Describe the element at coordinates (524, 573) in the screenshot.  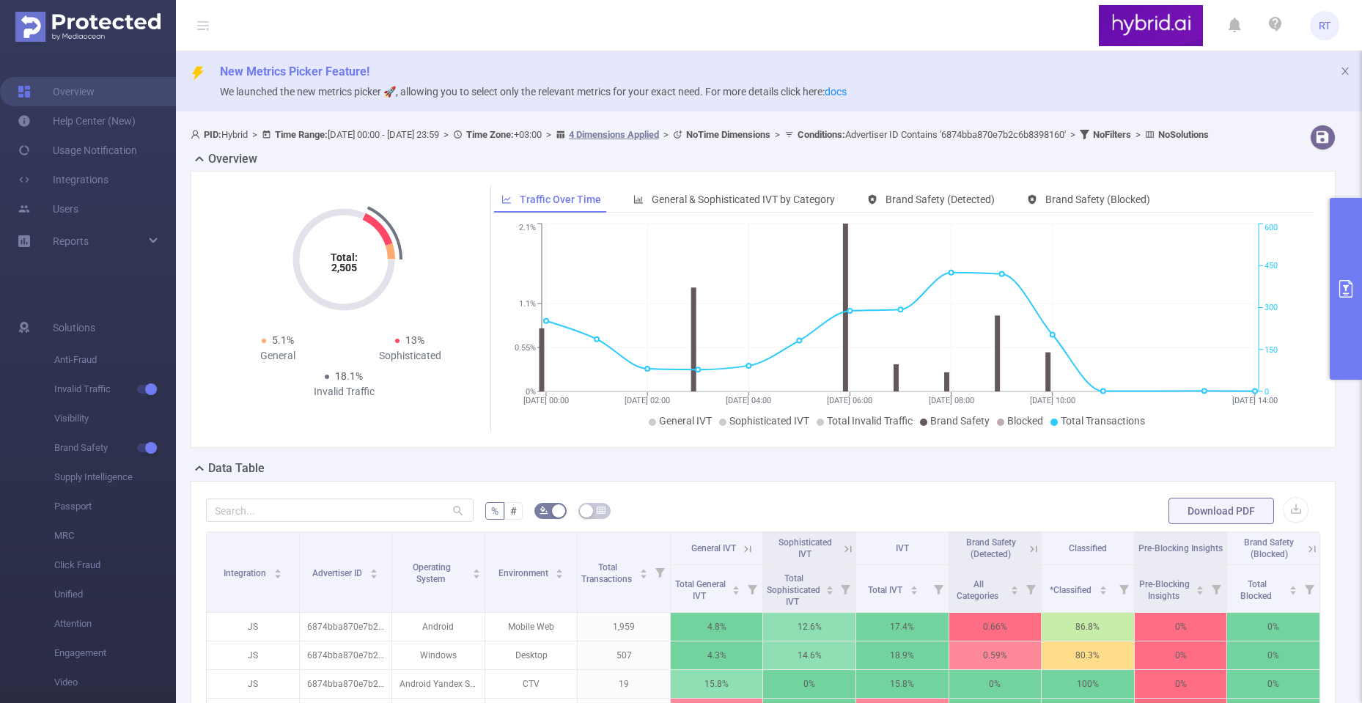
I see `span: Environment` at that location.